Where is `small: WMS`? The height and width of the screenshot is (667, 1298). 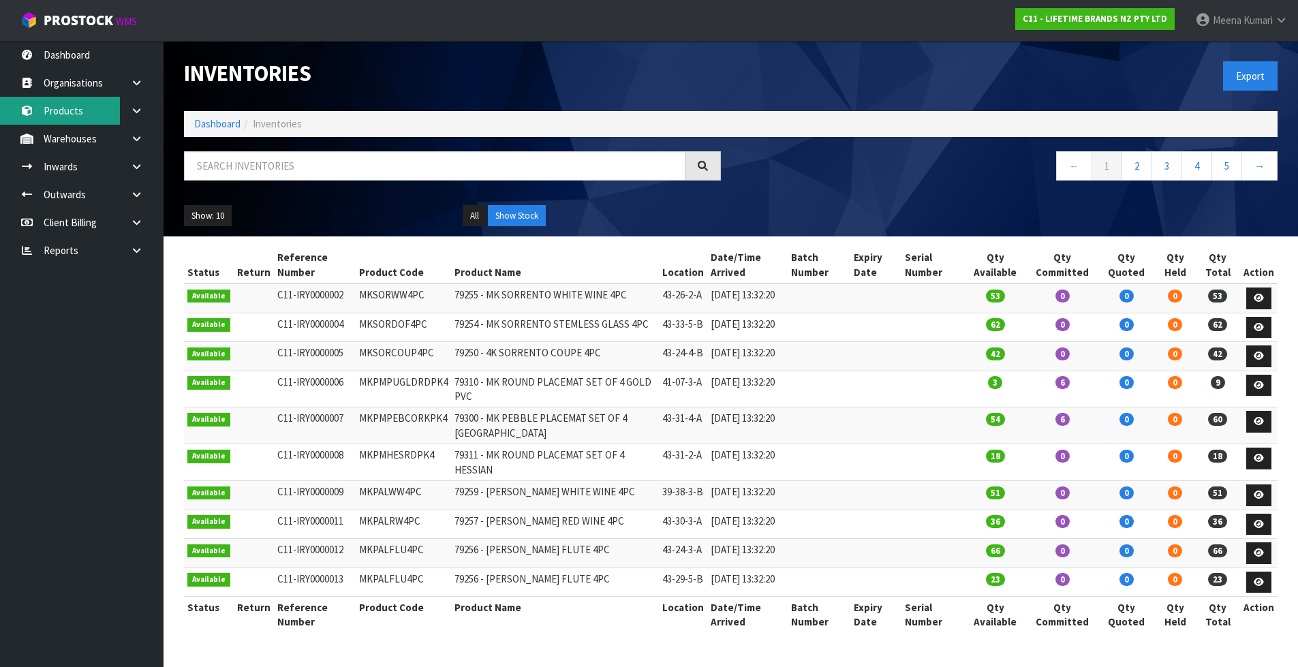
small: WMS is located at coordinates (126, 21).